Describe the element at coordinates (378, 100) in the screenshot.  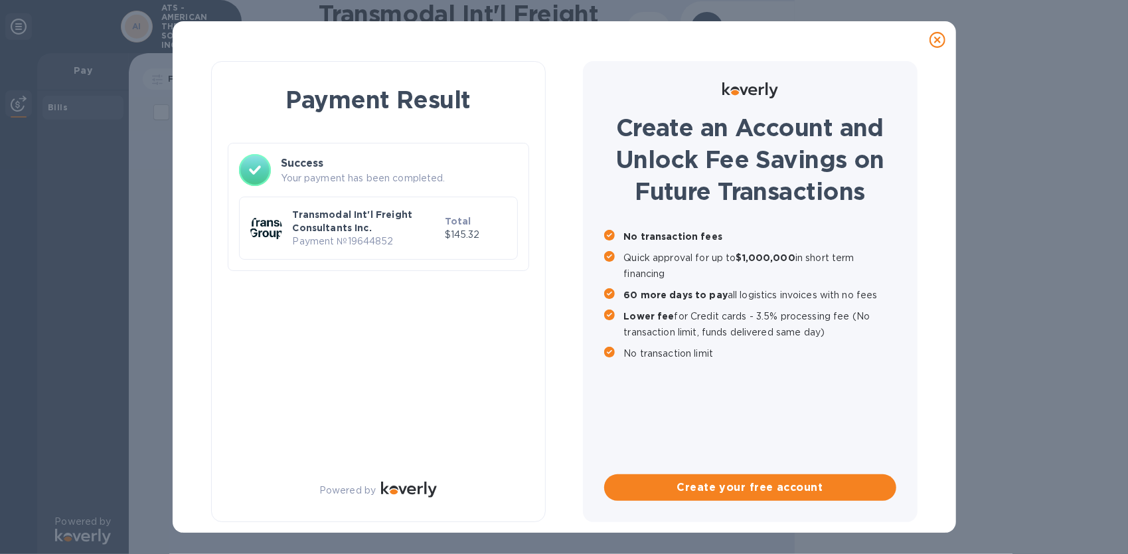
I see `h1: Payment Result` at that location.